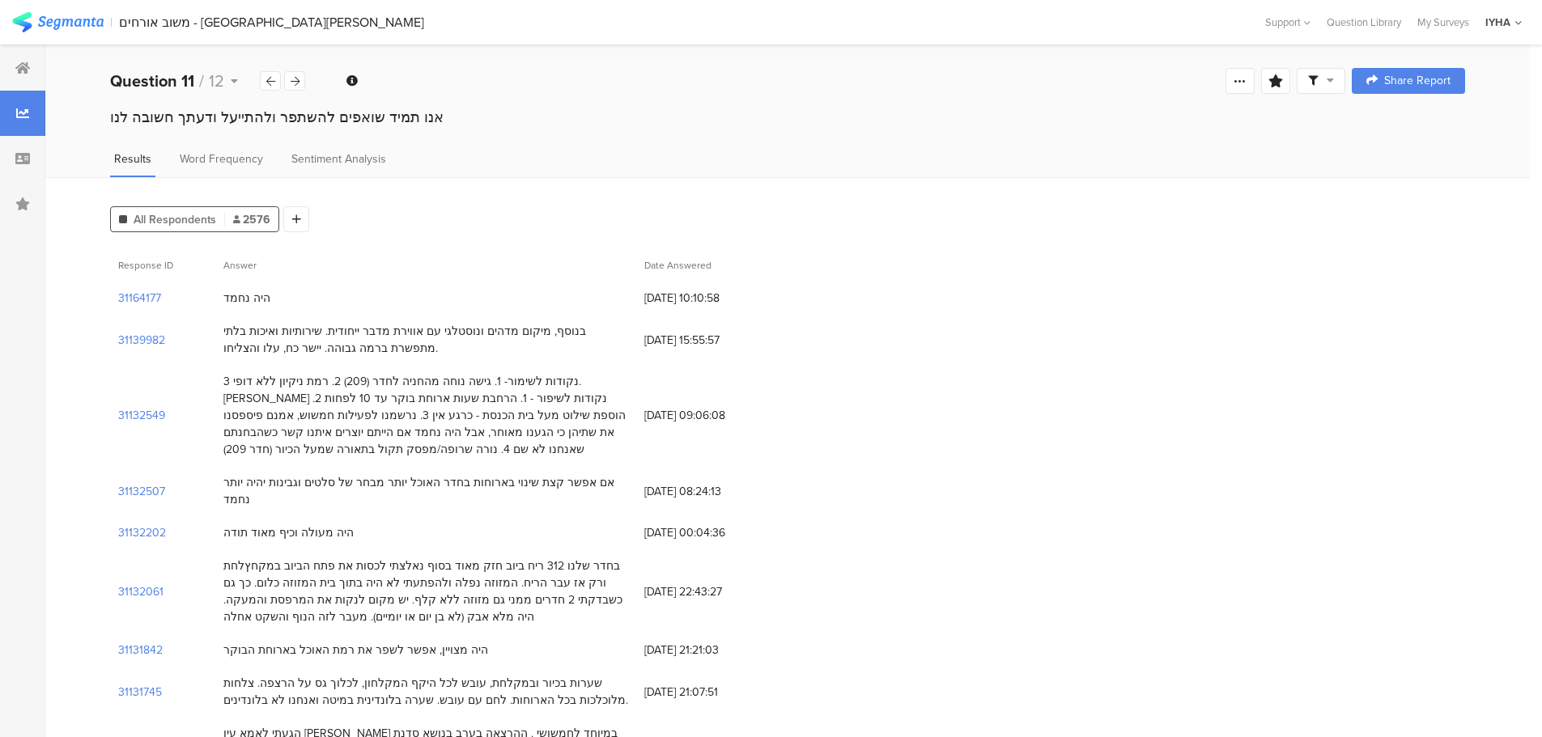 Image resolution: width=1542 pixels, height=737 pixels. Describe the element at coordinates (133, 159) in the screenshot. I see `span: Results` at that location.